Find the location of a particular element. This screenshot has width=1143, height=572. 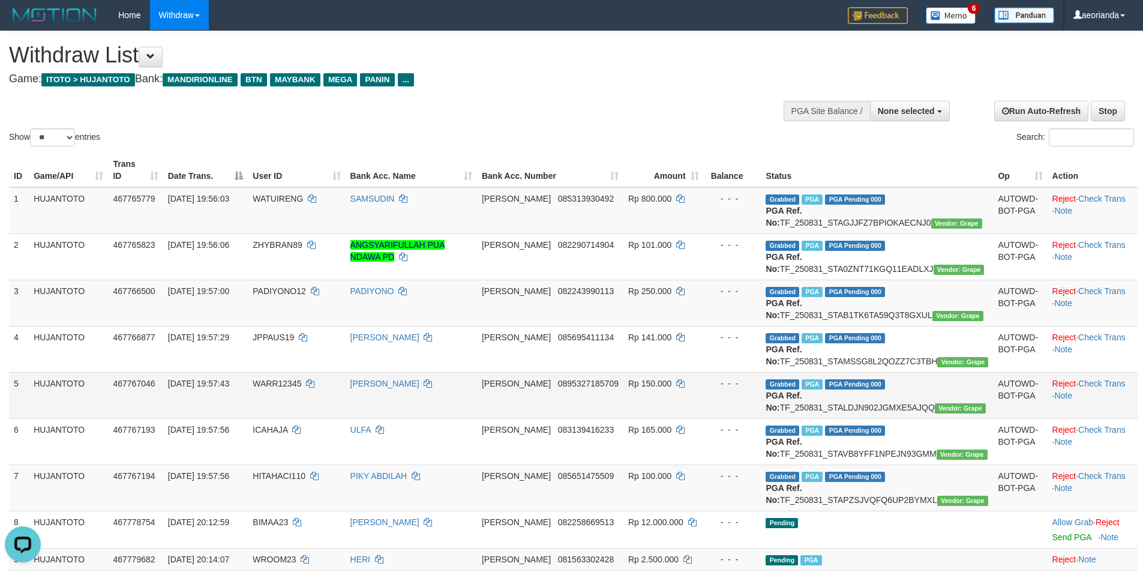

span: HITAHACI110 is located at coordinates (279, 476).